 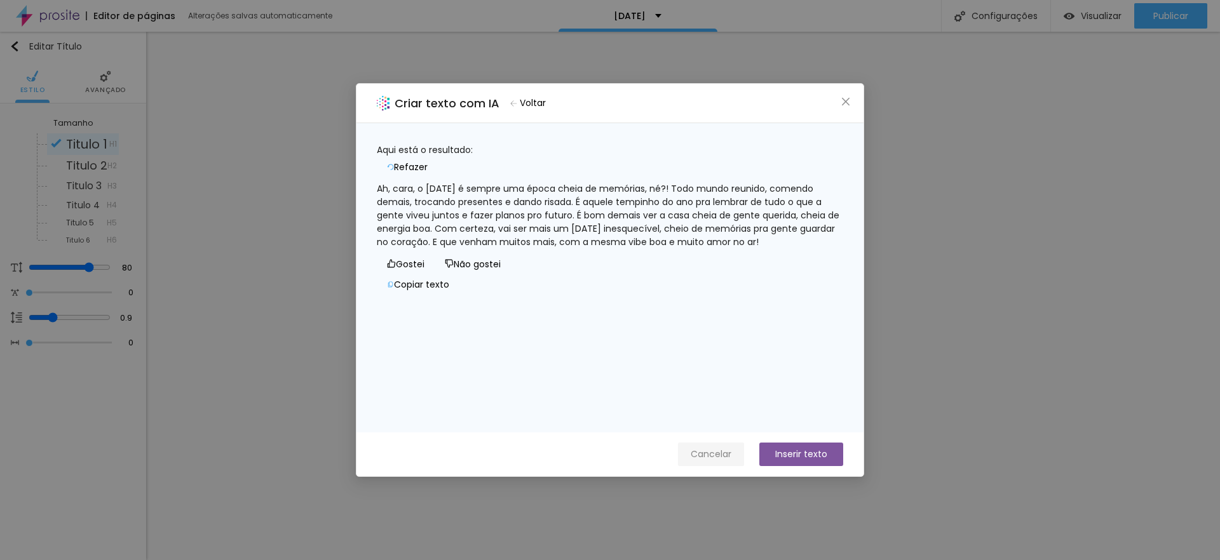 What do you see at coordinates (801, 454) in the screenshot?
I see `button: Inserir texto` at bounding box center [801, 454].